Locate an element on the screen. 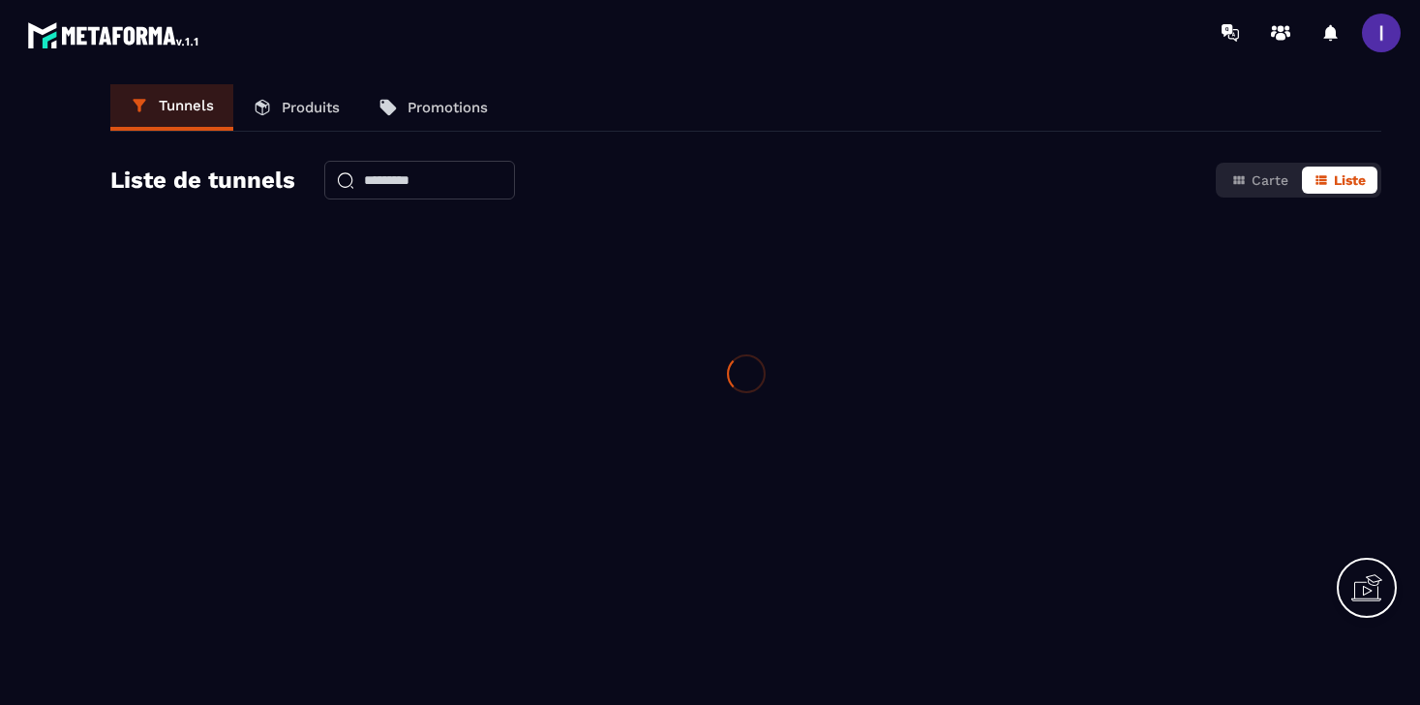  span: Carte is located at coordinates (1270, 180).